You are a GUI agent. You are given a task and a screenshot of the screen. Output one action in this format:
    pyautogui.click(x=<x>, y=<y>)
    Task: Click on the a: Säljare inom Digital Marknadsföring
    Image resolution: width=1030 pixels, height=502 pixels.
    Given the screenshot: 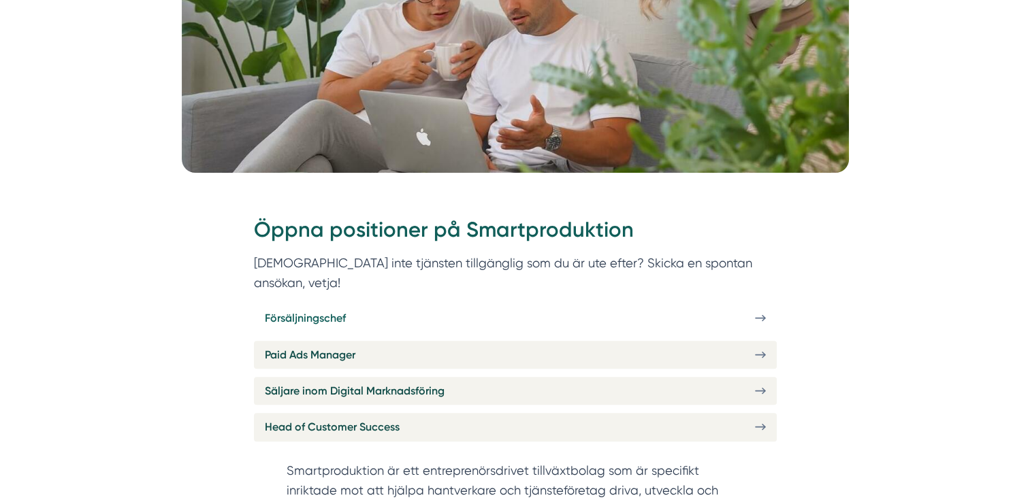 What is the action you would take?
    pyautogui.click(x=515, y=391)
    